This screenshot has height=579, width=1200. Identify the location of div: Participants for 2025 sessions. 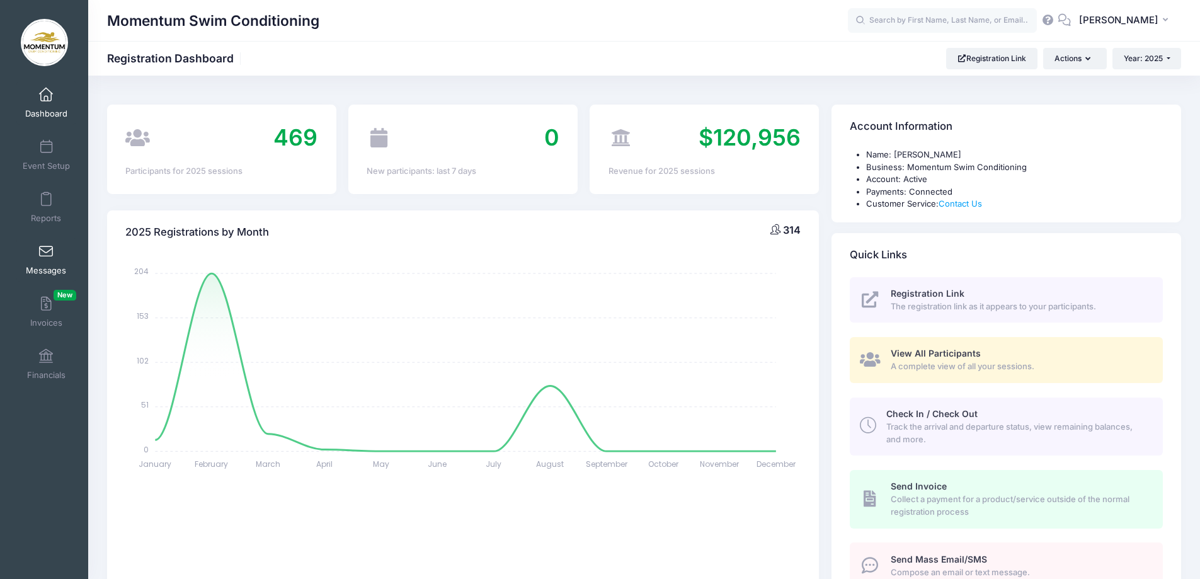
(221, 171).